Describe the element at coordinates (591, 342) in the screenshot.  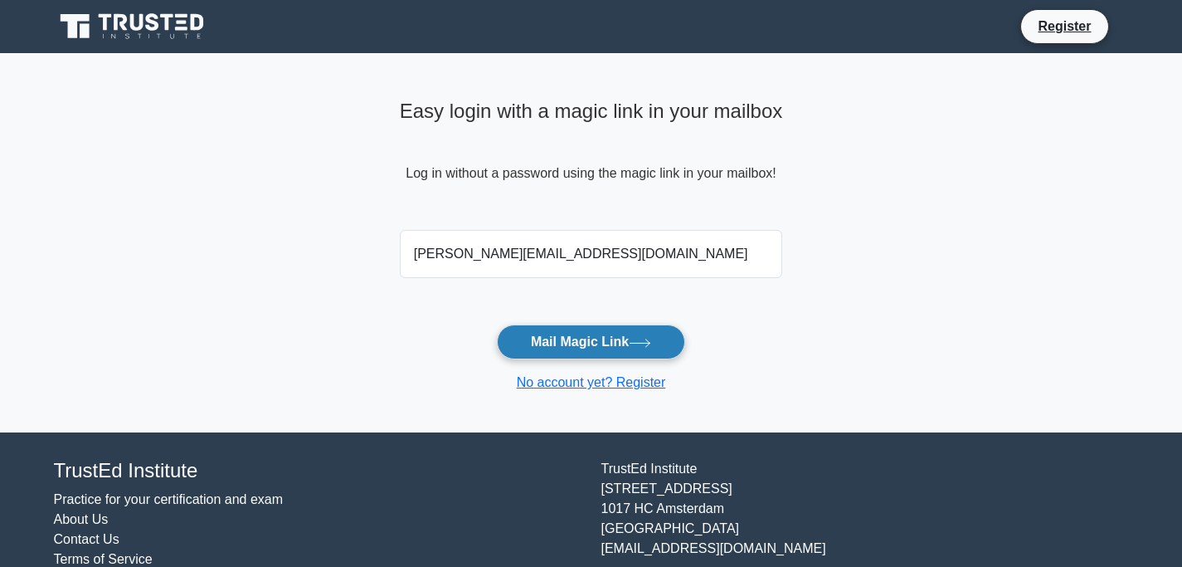
I see `button: Mail Magic Link` at that location.